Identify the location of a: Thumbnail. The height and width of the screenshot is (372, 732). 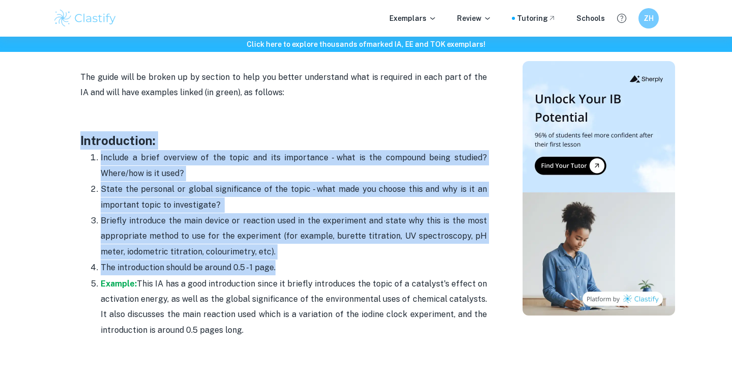
(599, 188).